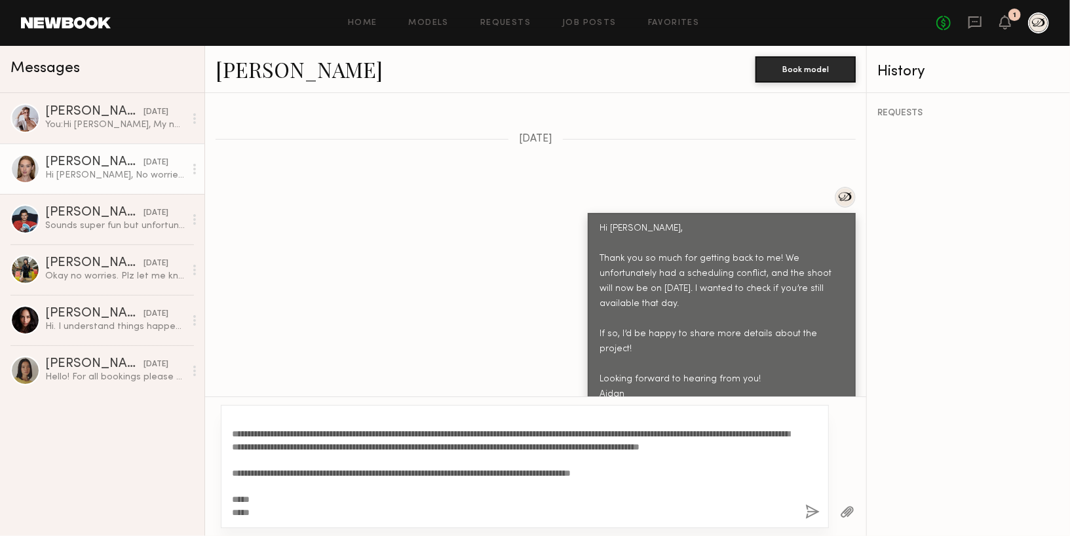 Image resolution: width=1070 pixels, height=536 pixels. I want to click on div: Okay no worries. Plz let me know!, so click(115, 276).